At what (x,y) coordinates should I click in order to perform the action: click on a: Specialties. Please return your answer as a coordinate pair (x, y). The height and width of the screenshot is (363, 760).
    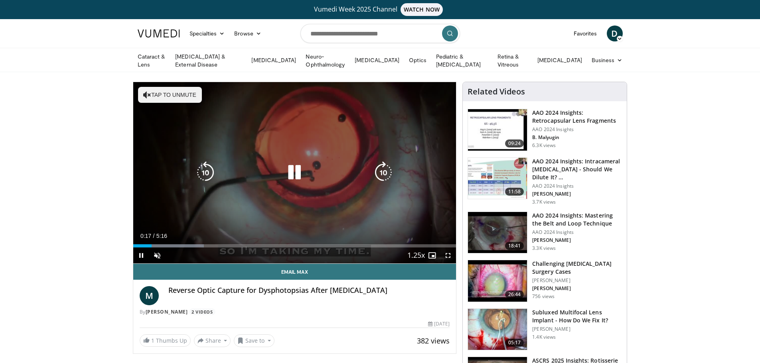
    Looking at the image, I should click on (207, 33).